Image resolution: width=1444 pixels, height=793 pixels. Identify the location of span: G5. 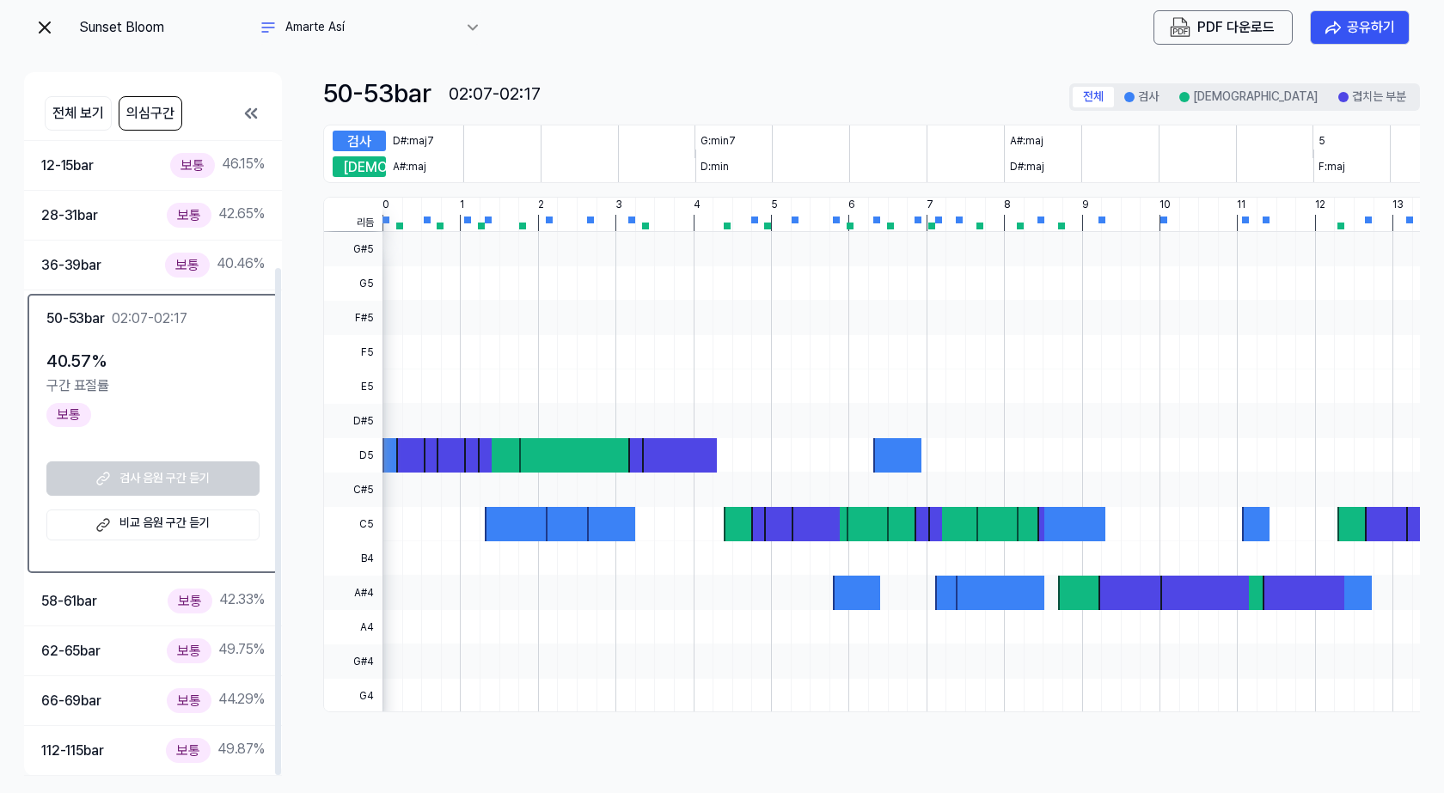
(353, 284).